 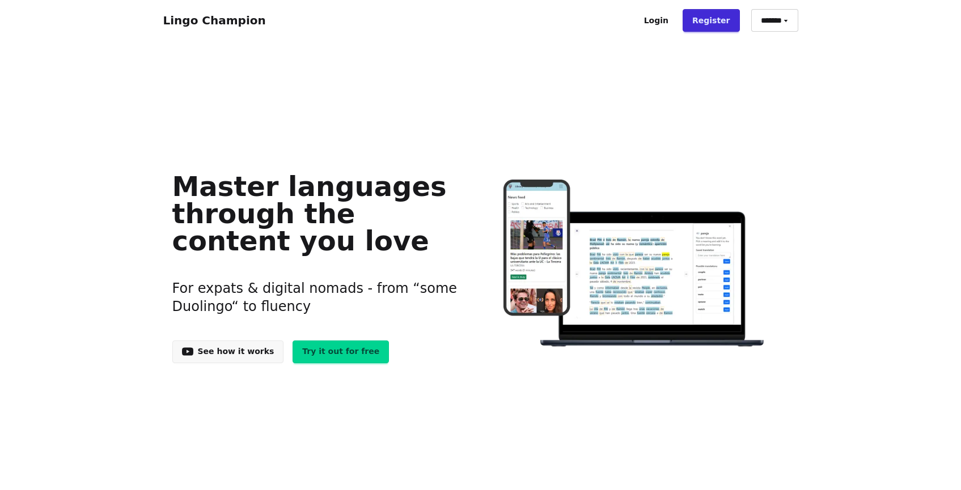 I want to click on a: See how it works, so click(x=228, y=352).